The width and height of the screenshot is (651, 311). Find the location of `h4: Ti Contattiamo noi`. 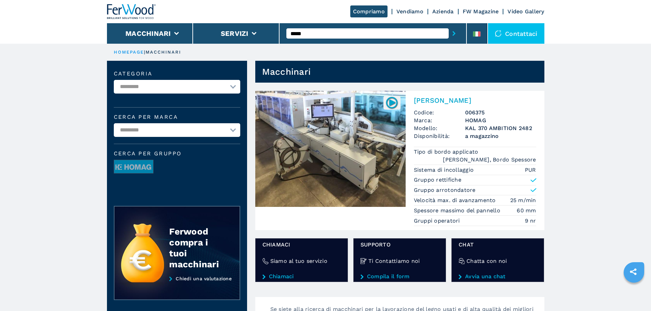

h4: Ti Contattiamo noi is located at coordinates (394, 261).